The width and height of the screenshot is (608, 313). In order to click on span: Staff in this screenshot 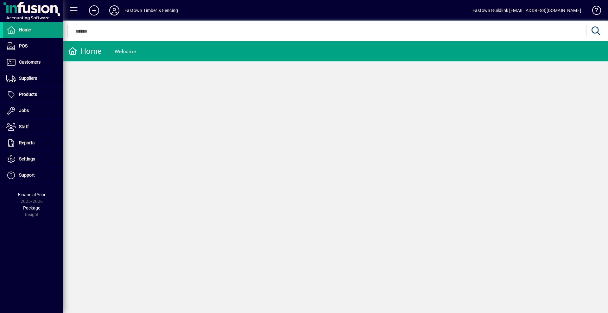, I will do `click(24, 127)`.